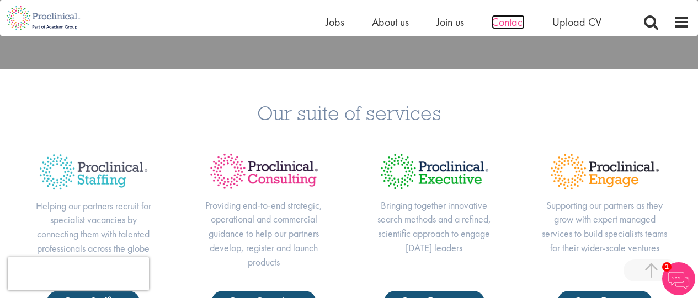  I want to click on a: About us, so click(390, 22).